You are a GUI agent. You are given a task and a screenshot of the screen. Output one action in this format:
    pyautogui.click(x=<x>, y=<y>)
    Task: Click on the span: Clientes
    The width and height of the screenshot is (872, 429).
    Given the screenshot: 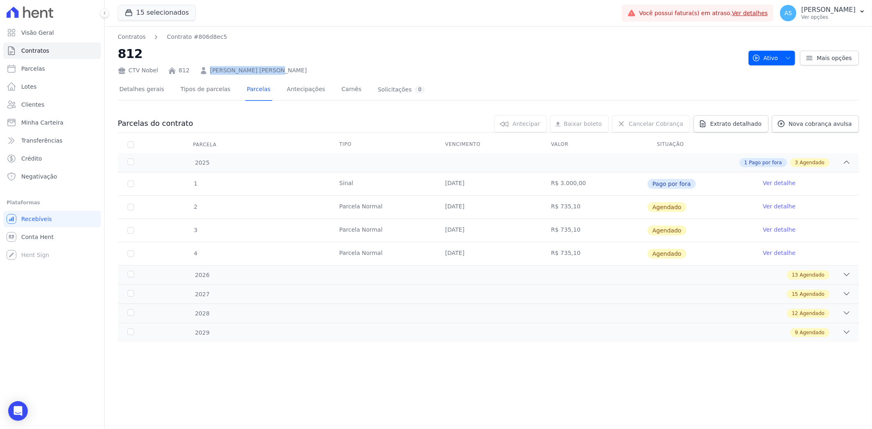 What is the action you would take?
    pyautogui.click(x=33, y=105)
    